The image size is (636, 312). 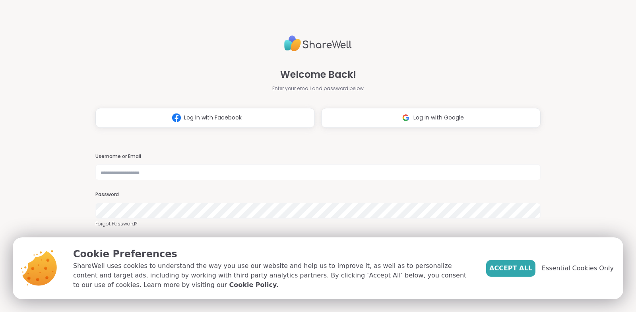 I want to click on span: Enter your email and password below, so click(x=318, y=89).